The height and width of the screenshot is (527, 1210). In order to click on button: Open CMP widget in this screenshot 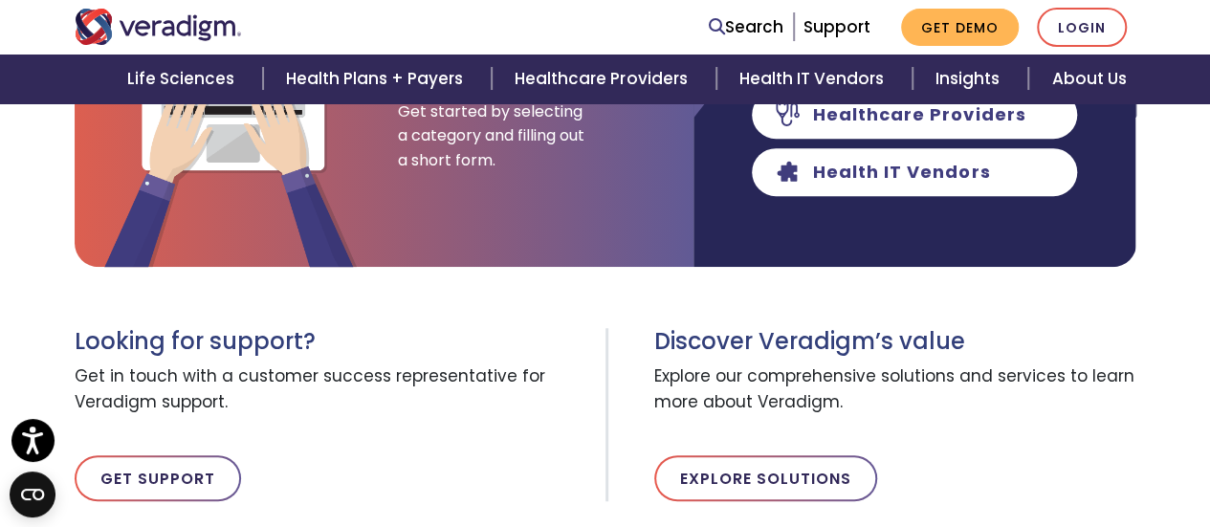, I will do `click(33, 495)`.